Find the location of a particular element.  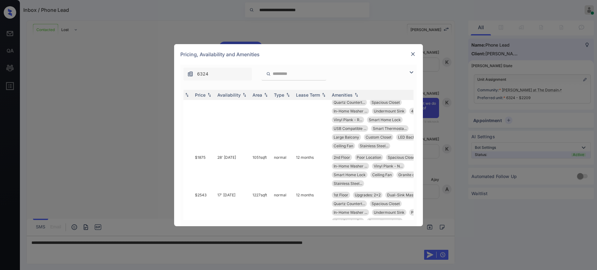

div: Pricing, Availability and Amenities is located at coordinates (298, 54).